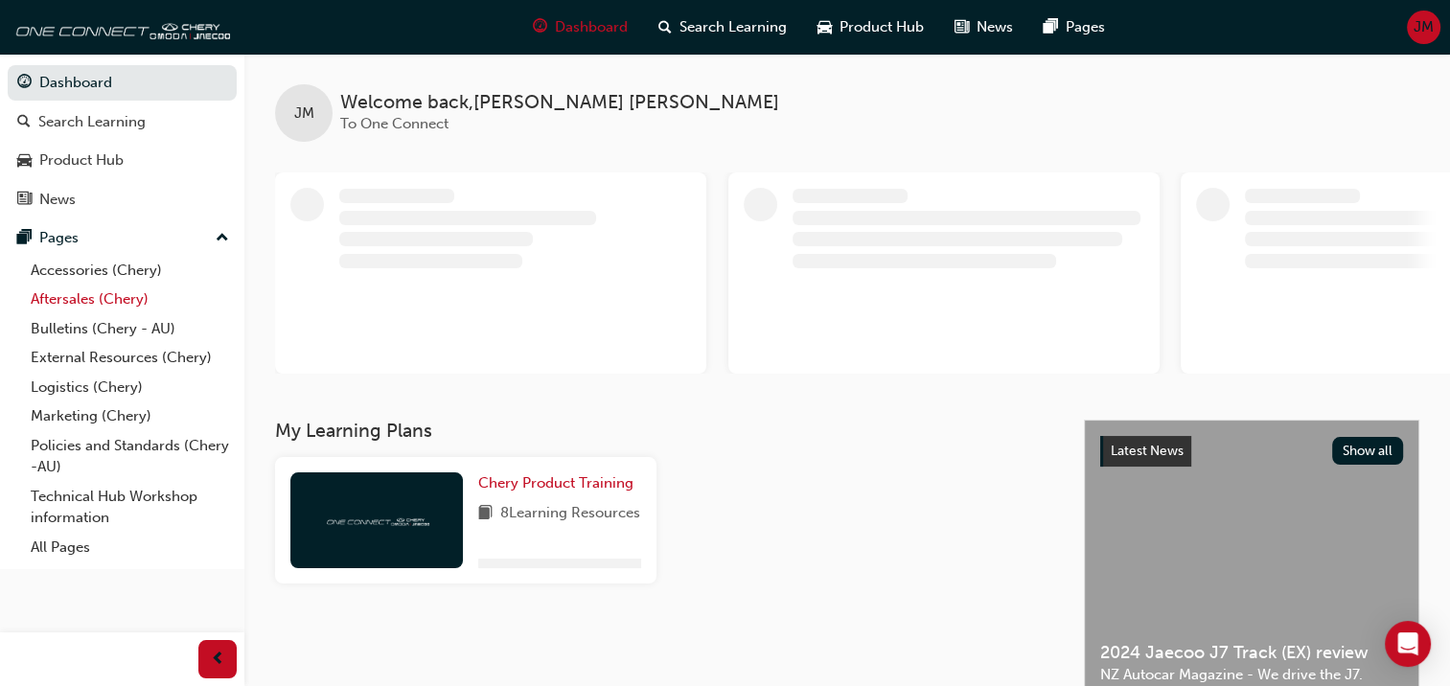 This screenshot has height=686, width=1450. Describe the element at coordinates (485, 514) in the screenshot. I see `span: book-icon` at that location.